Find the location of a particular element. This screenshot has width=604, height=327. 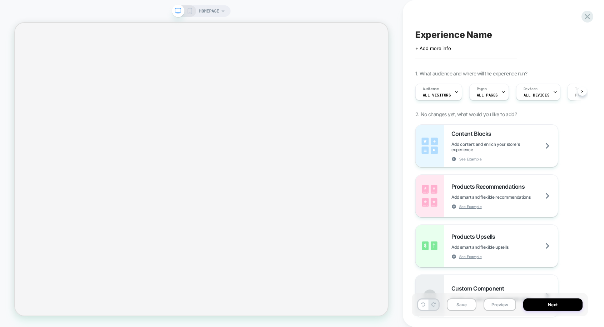

span: Custom Component is located at coordinates (480, 289).